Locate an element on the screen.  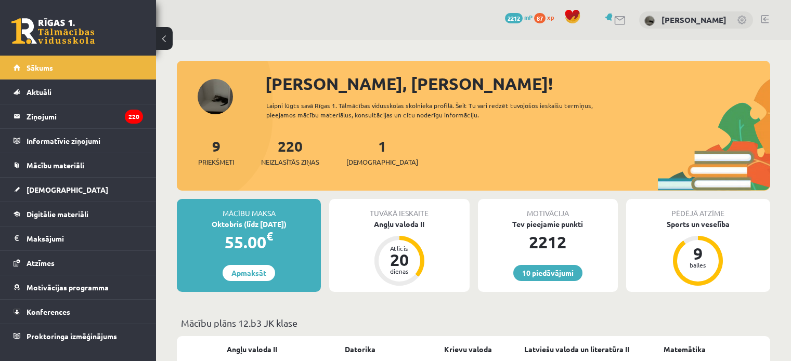
div: Tuvākā ieskaite is located at coordinates (399, 209).